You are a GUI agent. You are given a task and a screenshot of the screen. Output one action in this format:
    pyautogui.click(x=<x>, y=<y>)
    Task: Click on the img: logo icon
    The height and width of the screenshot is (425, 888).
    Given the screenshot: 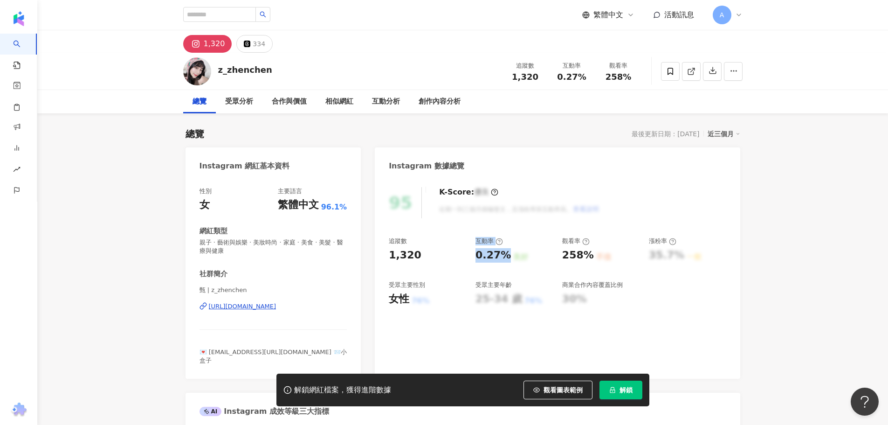 What is the action you would take?
    pyautogui.click(x=19, y=19)
    